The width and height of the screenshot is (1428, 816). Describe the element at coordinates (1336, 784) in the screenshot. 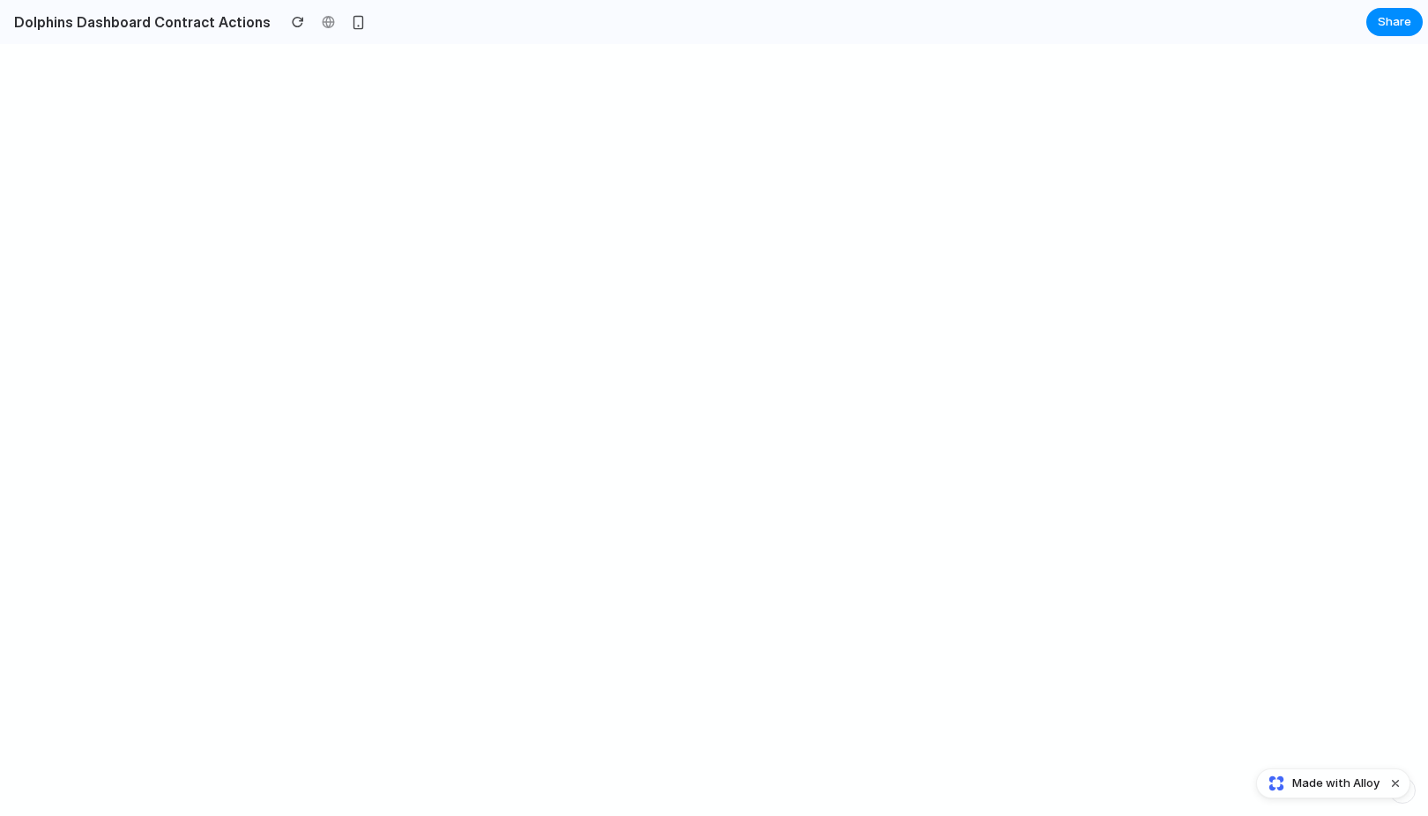

I see `span: Made with Alloy` at that location.